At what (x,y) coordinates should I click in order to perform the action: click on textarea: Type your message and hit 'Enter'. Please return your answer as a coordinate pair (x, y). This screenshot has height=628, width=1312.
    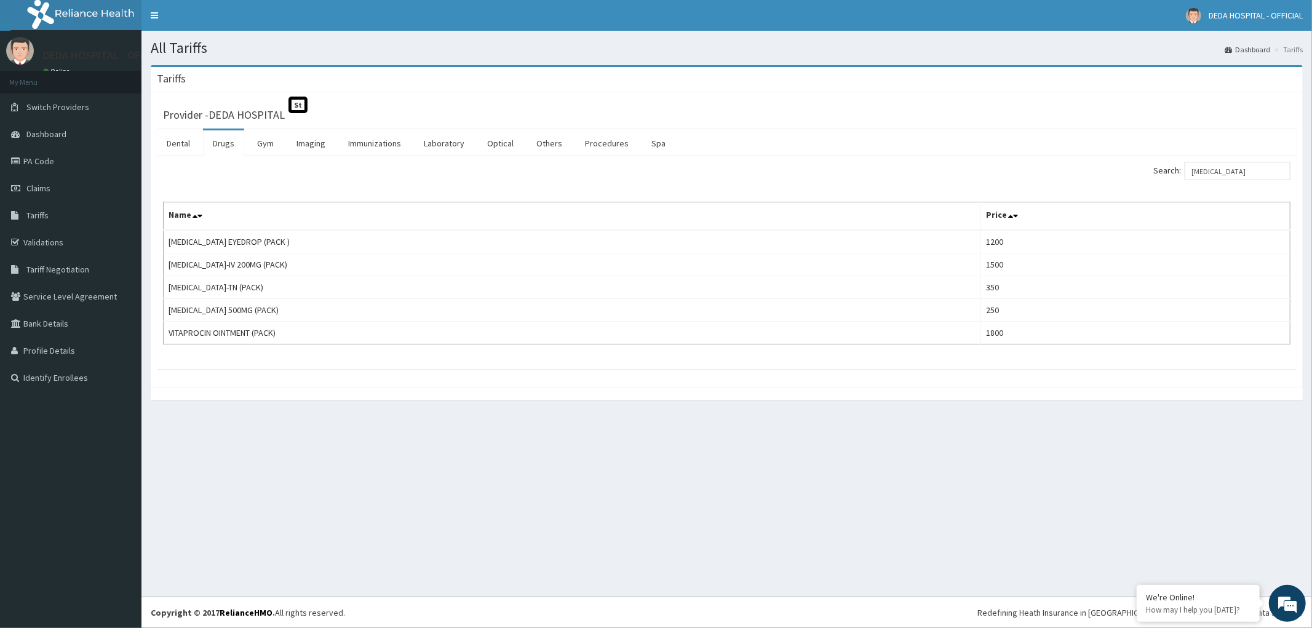
    Looking at the image, I should click on (120, 357).